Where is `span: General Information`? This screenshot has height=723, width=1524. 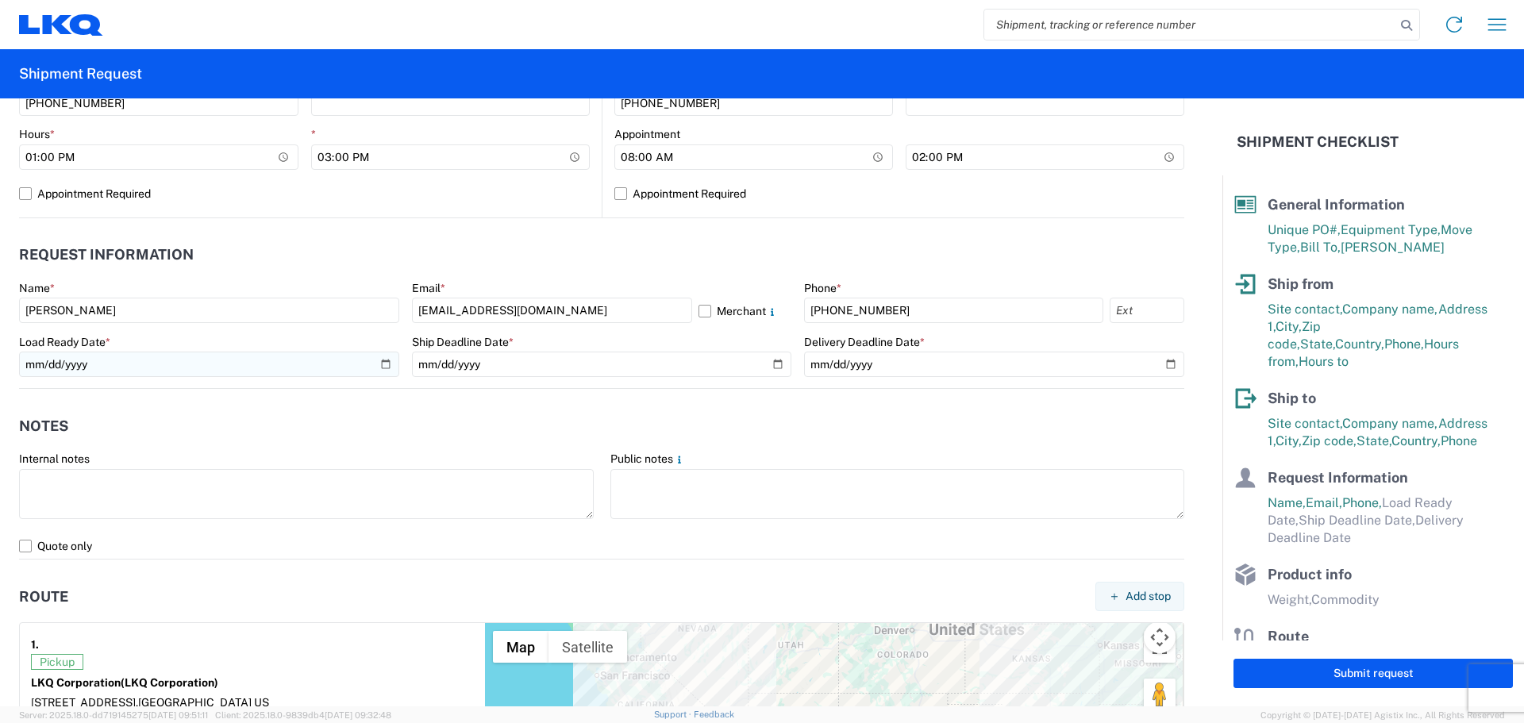 span: General Information is located at coordinates (1336, 204).